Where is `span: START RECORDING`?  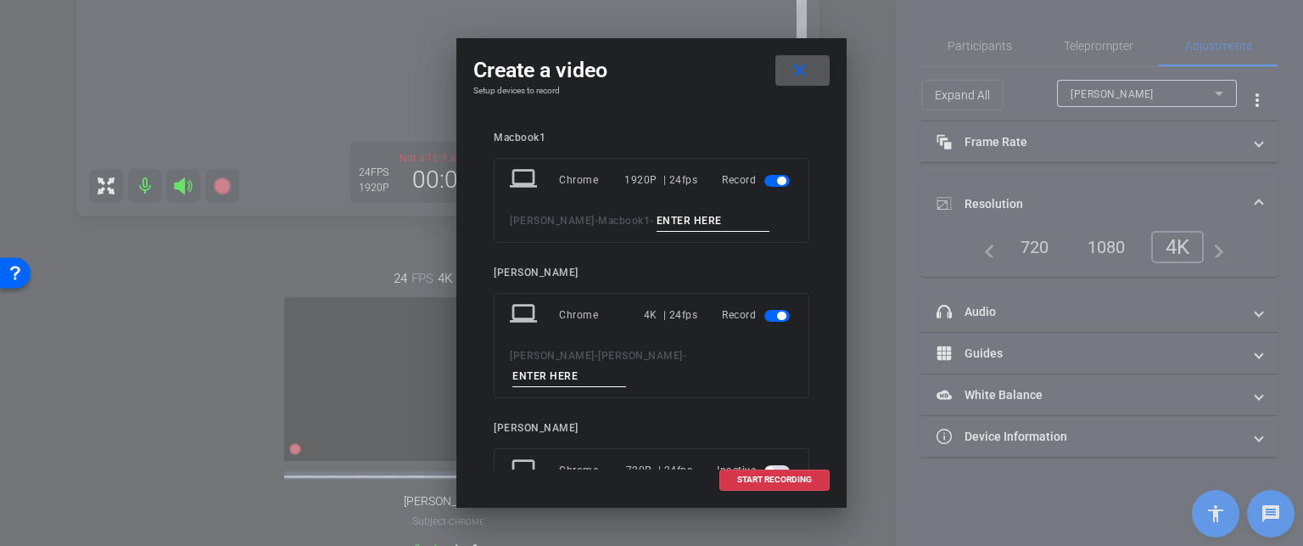
span: START RECORDING is located at coordinates (775, 479).